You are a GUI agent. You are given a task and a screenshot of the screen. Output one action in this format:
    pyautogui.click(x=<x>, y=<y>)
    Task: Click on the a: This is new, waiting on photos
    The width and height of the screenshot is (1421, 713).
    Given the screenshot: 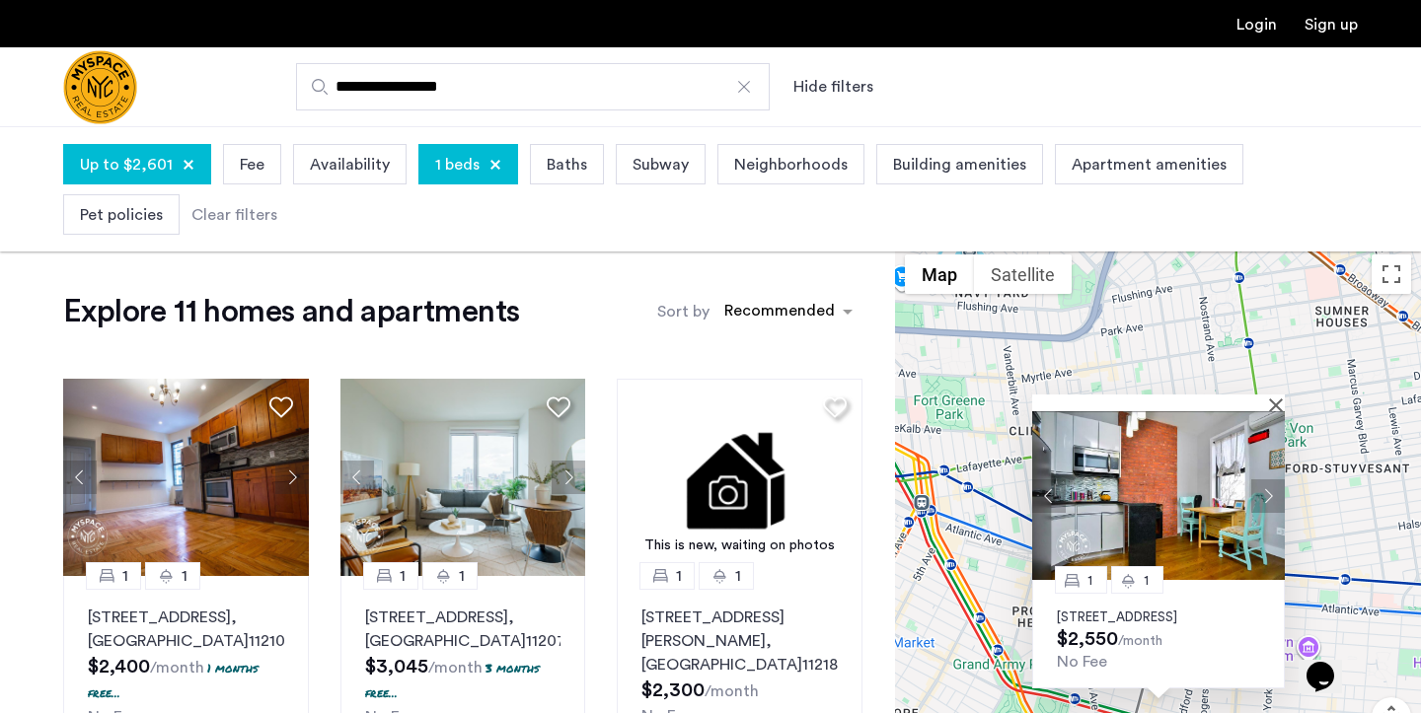 What is the action you would take?
    pyautogui.click(x=739, y=478)
    